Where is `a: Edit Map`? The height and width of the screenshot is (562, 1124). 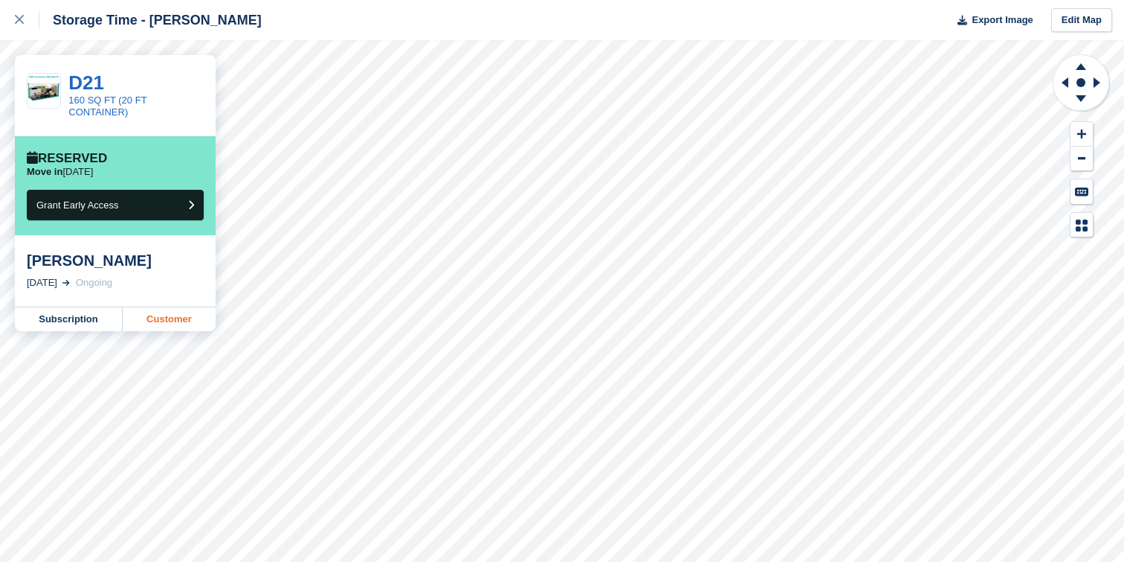
a: Edit Map is located at coordinates (1082, 20).